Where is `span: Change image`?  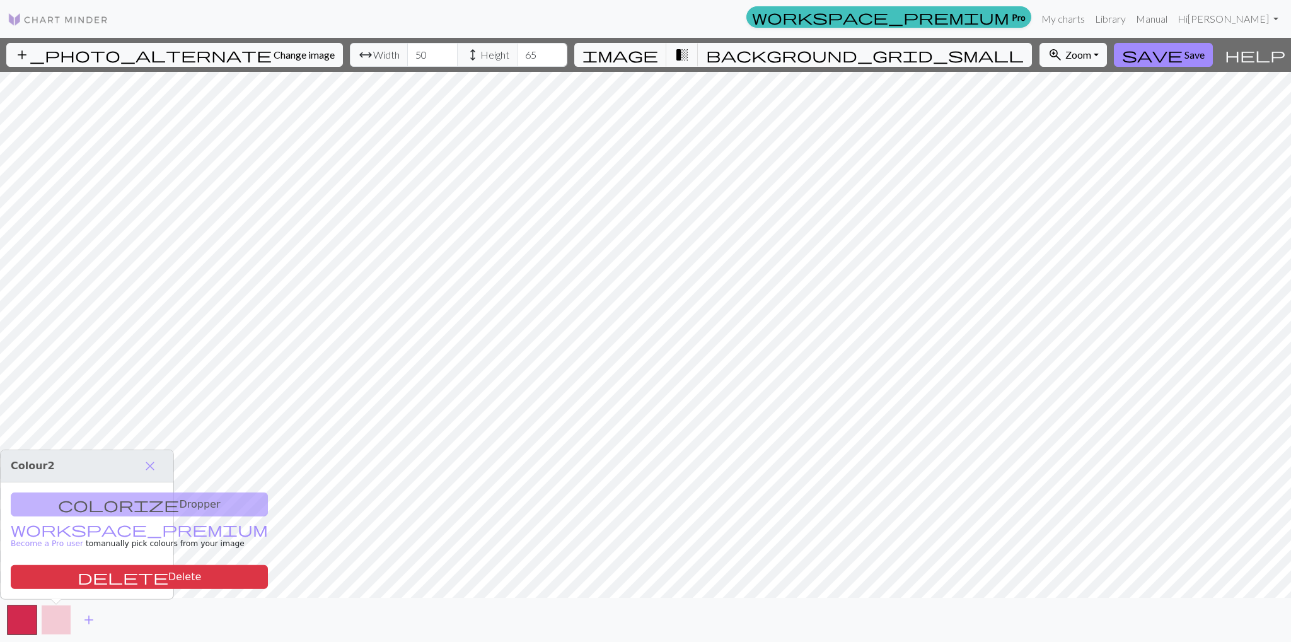
span: Change image is located at coordinates (304, 54).